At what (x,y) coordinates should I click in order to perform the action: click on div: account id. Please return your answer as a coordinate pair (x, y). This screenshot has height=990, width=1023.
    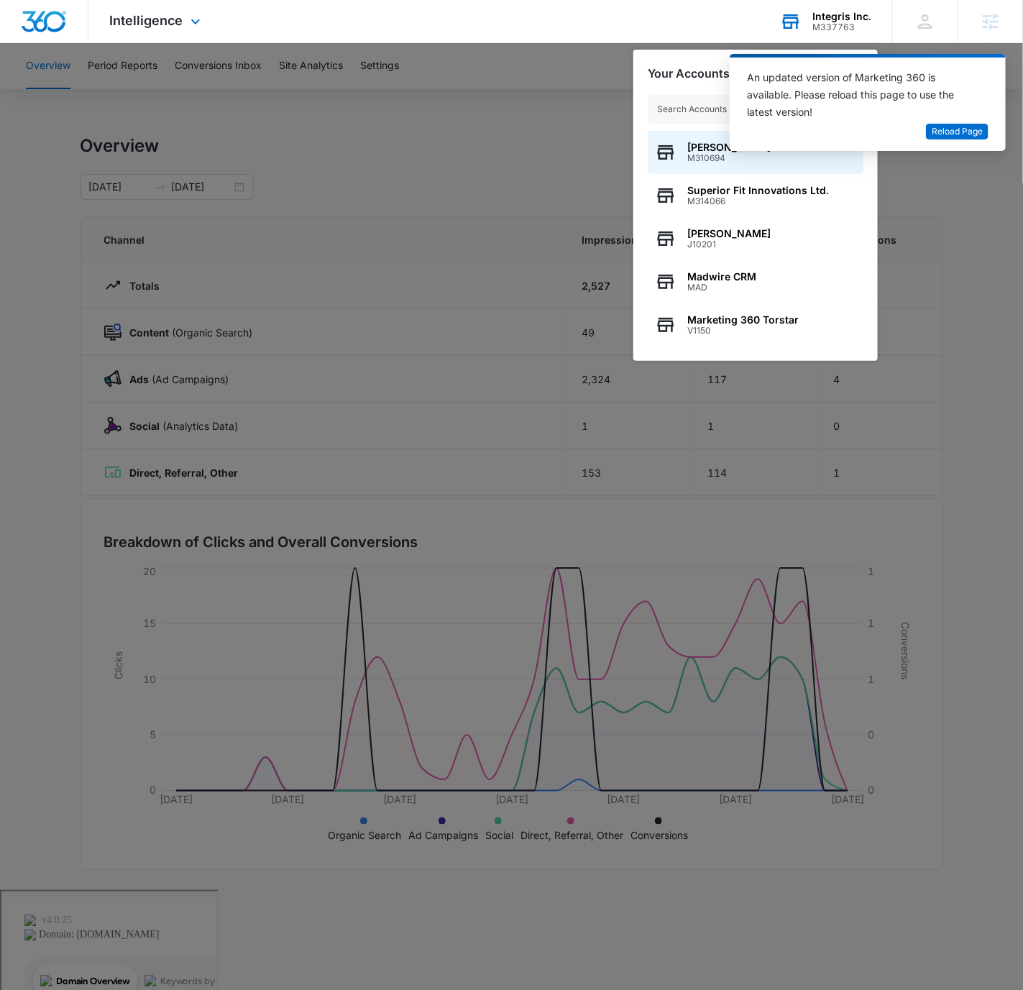
    Looking at the image, I should click on (842, 27).